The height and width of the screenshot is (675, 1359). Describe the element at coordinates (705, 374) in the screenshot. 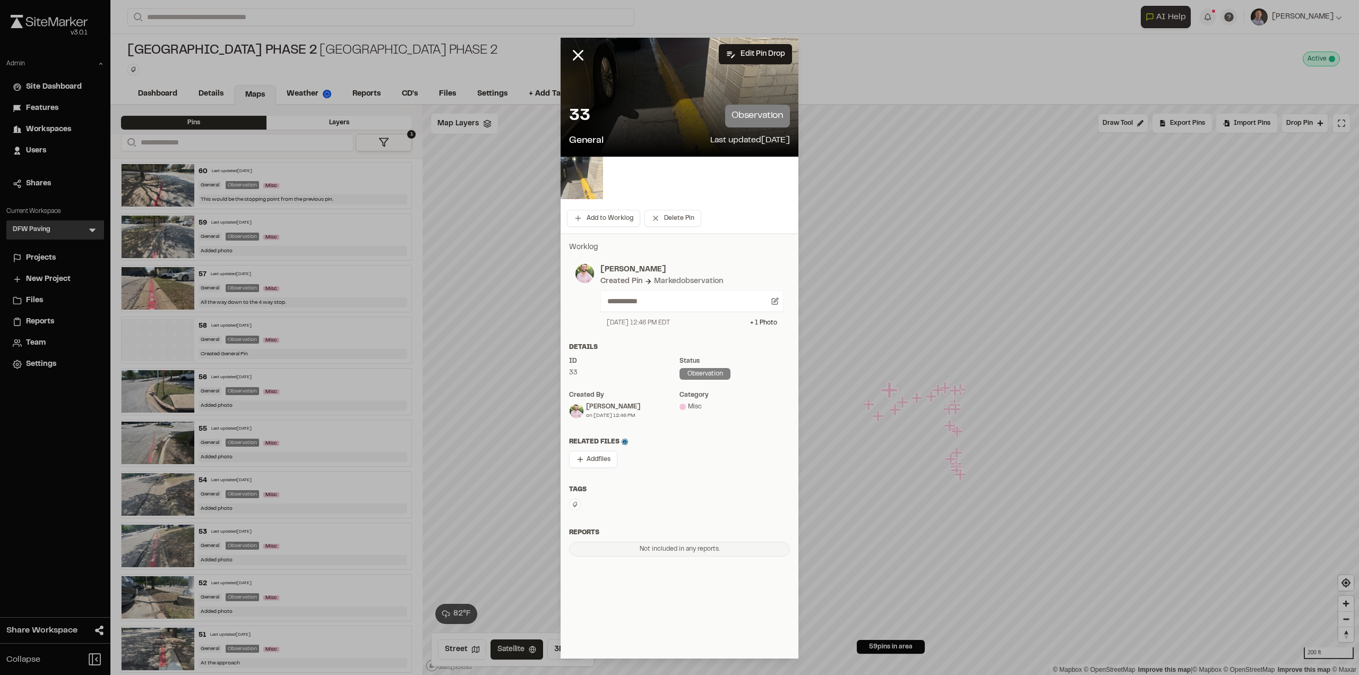

I see `div: observation` at that location.